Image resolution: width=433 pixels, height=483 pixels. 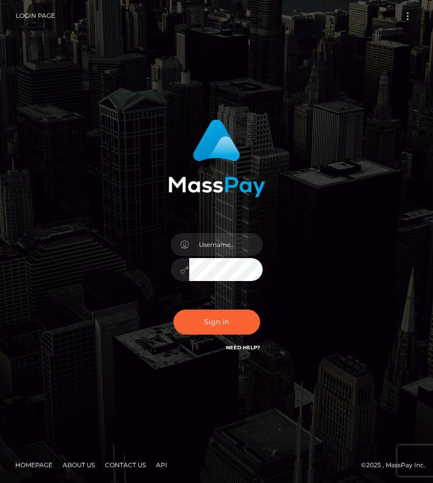 What do you see at coordinates (408, 16) in the screenshot?
I see `button: Toggle navigation` at bounding box center [408, 16].